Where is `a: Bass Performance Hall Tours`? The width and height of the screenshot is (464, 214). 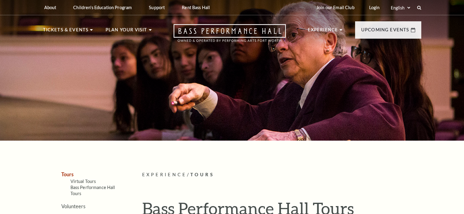
a: Bass Performance Hall Tours is located at coordinates (93, 191).